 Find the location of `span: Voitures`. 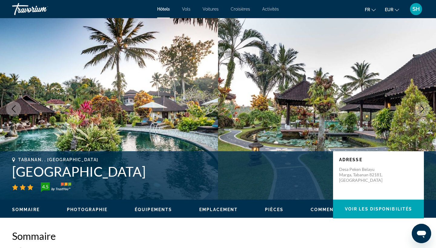

span: Voitures is located at coordinates (211, 9).